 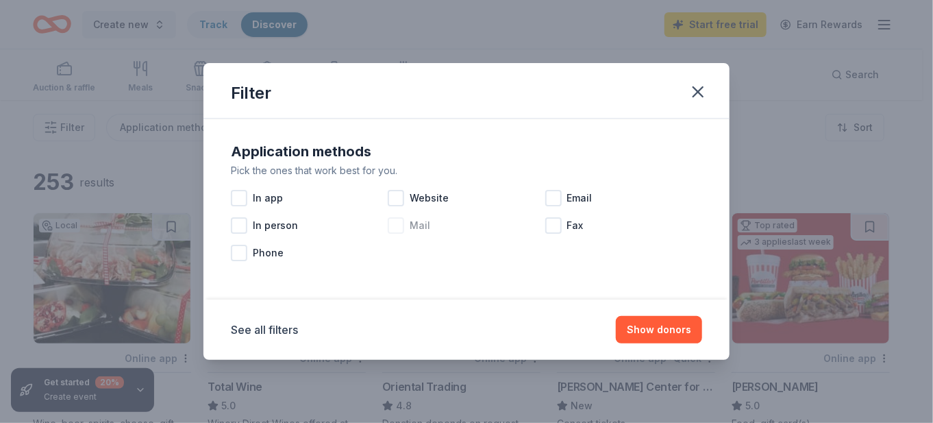 What do you see at coordinates (264, 330) in the screenshot?
I see `button: See all filters` at bounding box center [264, 330].